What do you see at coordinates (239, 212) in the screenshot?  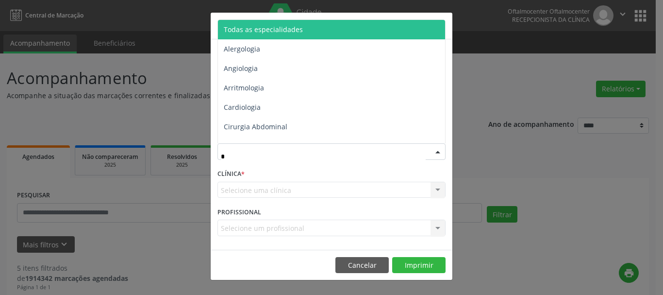 I see `label: PROFISSIONAL` at bounding box center [239, 212].